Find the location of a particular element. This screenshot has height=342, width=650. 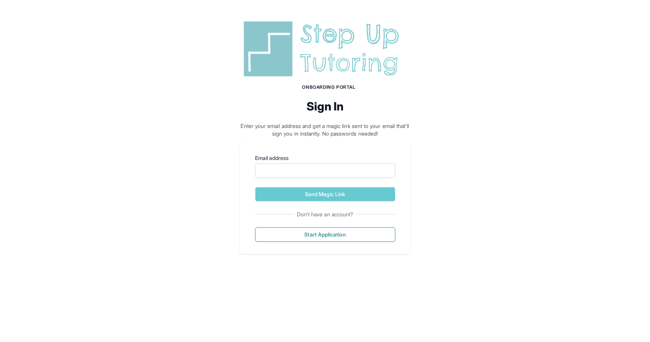

h2: Sign In is located at coordinates (325, 106).